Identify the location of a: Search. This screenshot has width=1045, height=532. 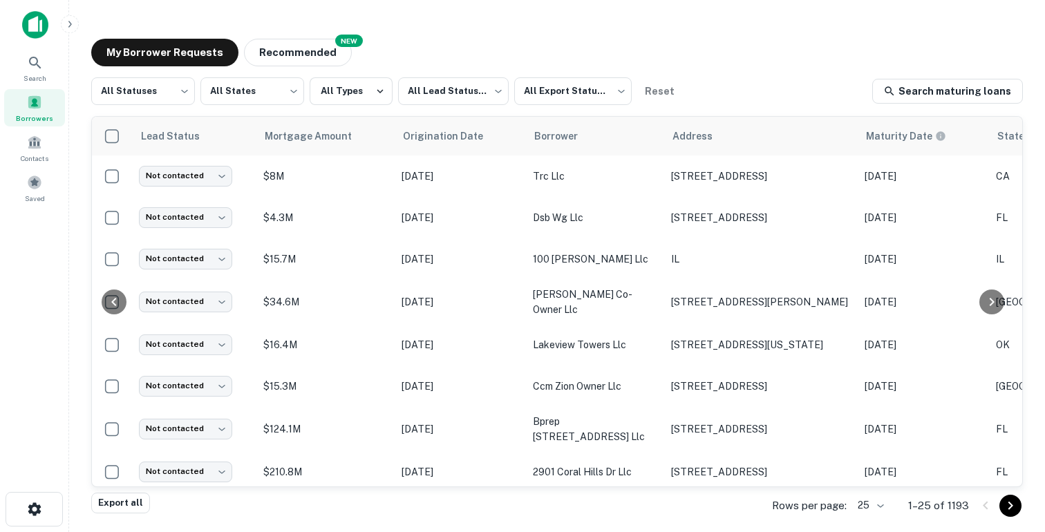
(35, 68).